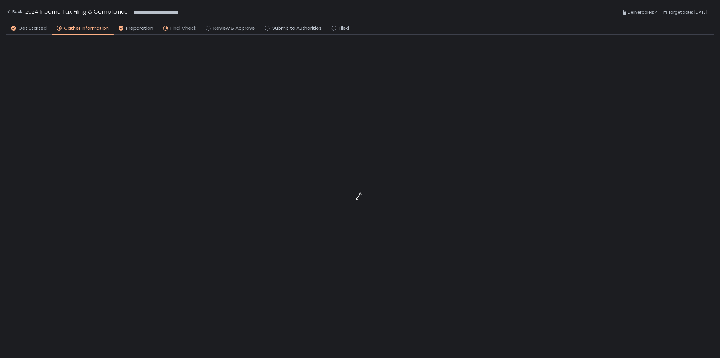 The image size is (720, 358). I want to click on span: Review & Approve, so click(234, 28).